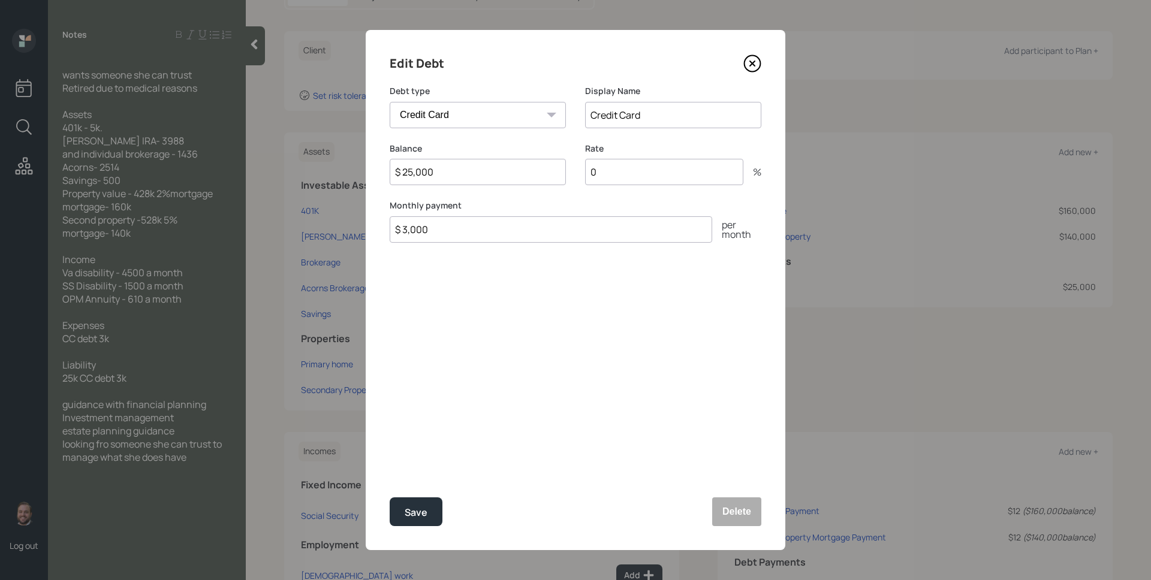 The height and width of the screenshot is (580, 1151). Describe the element at coordinates (417, 64) in the screenshot. I see `h4: Edit Debt` at that location.